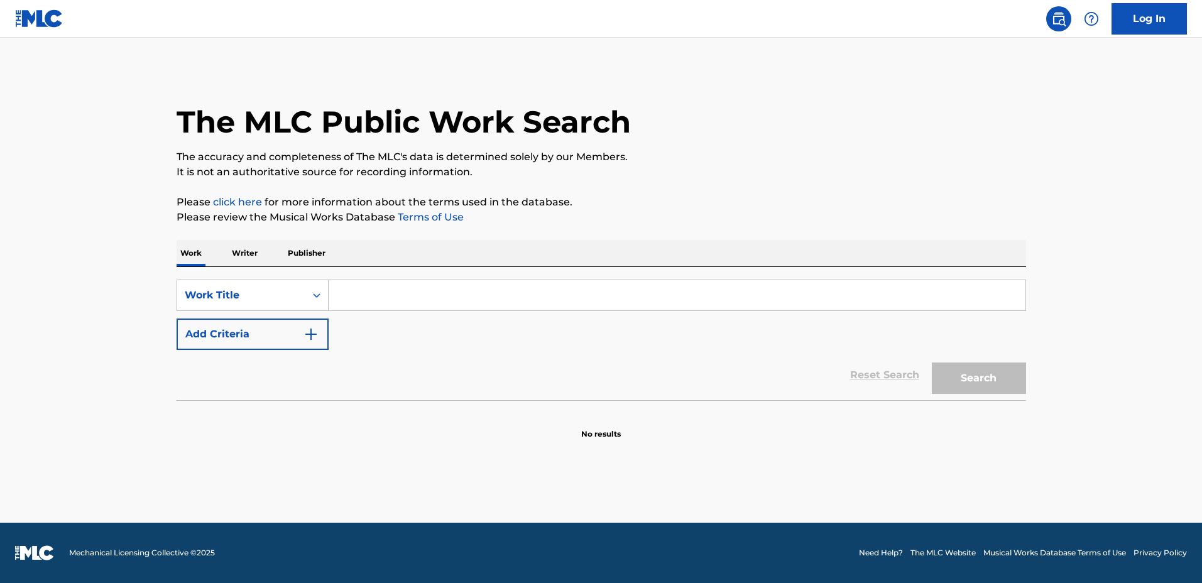 This screenshot has height=583, width=1202. What do you see at coordinates (238, 202) in the screenshot?
I see `a: click here` at bounding box center [238, 202].